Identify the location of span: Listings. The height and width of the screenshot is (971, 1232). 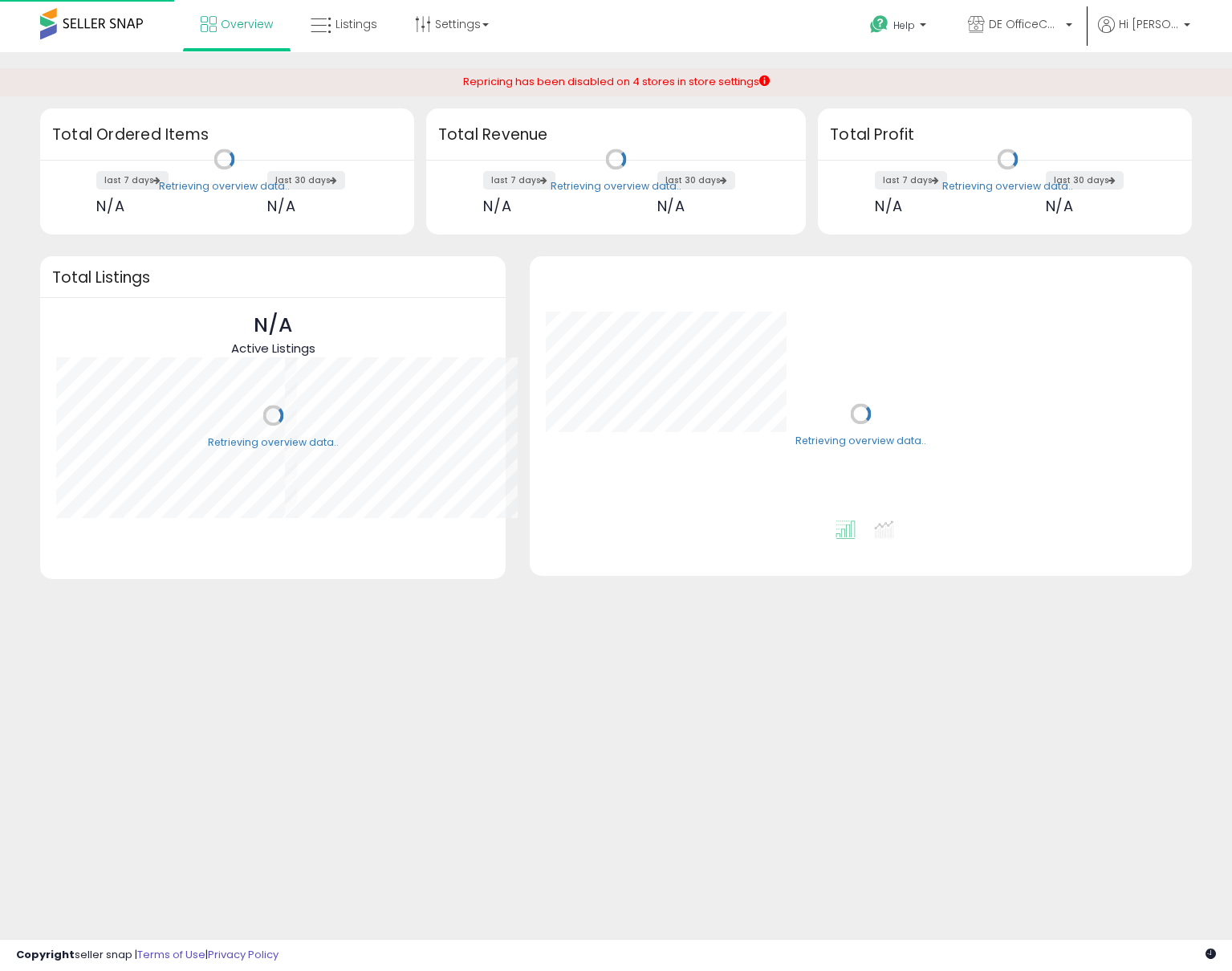
(356, 24).